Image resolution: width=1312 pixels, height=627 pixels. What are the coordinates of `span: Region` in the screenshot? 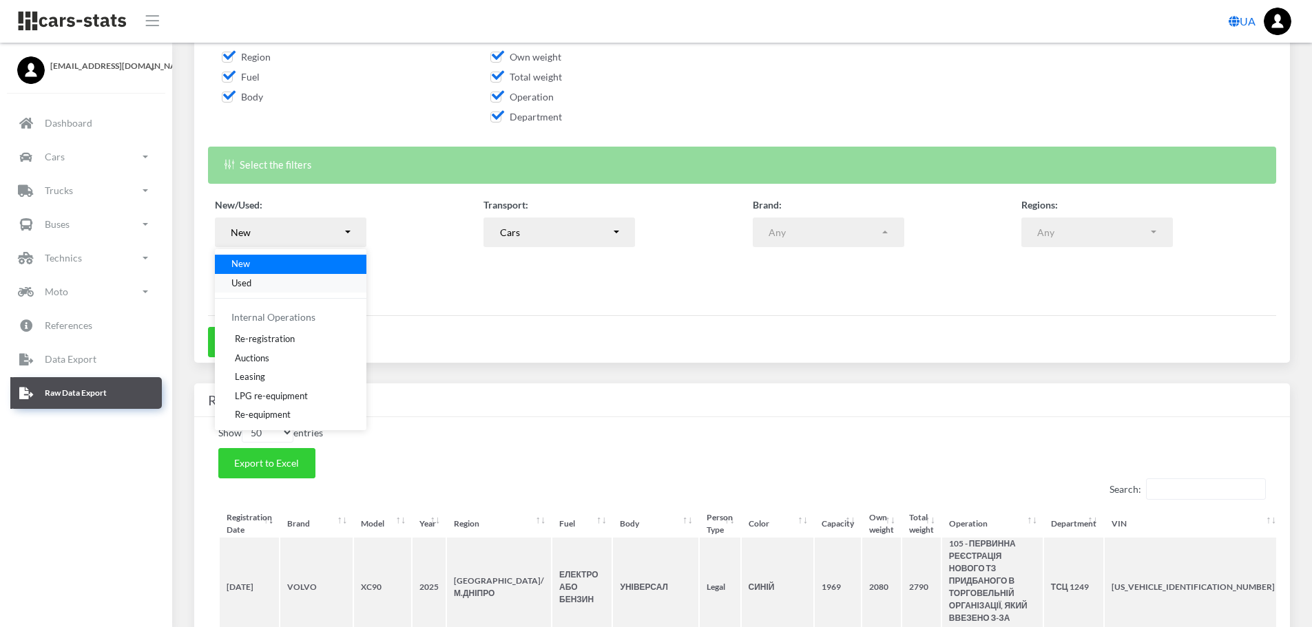 It's located at (246, 56).